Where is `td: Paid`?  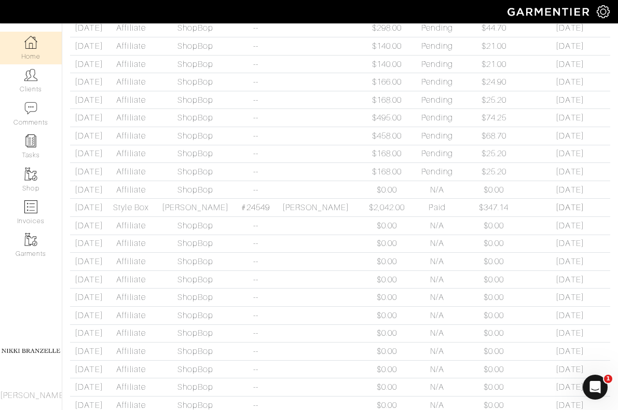
td: Paid is located at coordinates (438, 208).